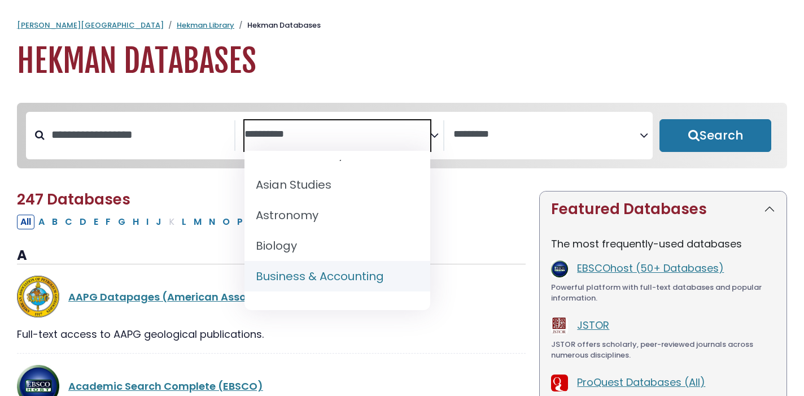  What do you see at coordinates (663, 349) in the screenshot?
I see `div: JSTOR offers scholarly, peer-reviewed journals across numerous disciplines.` at bounding box center [663, 349].